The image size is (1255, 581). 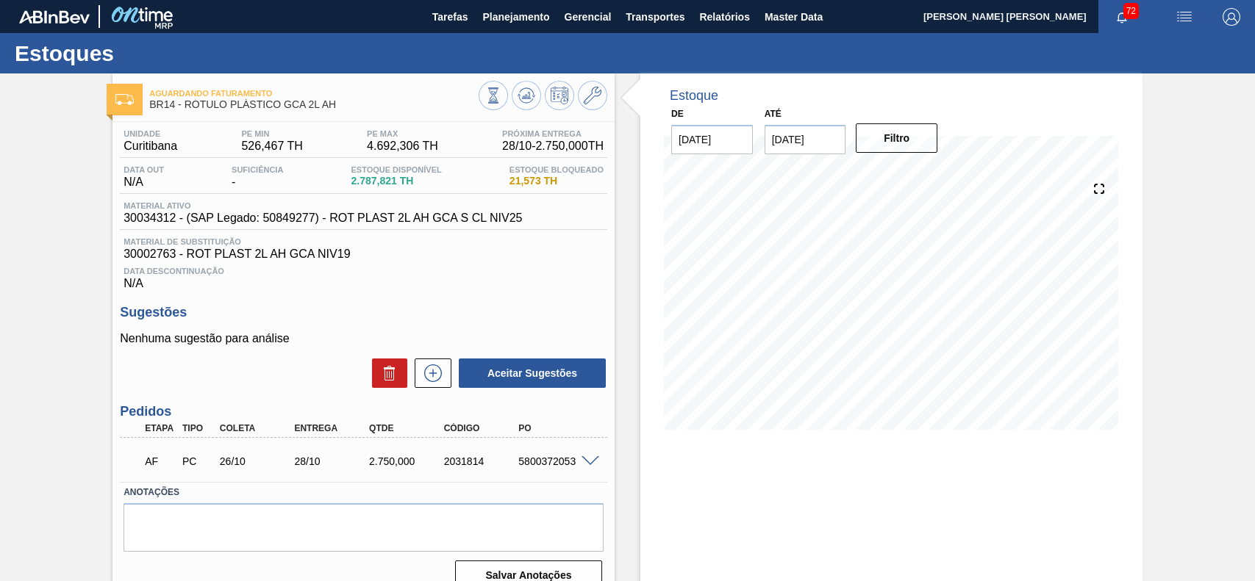 What do you see at coordinates (559, 96) in the screenshot?
I see `button: Programar Estoque` at bounding box center [559, 96].